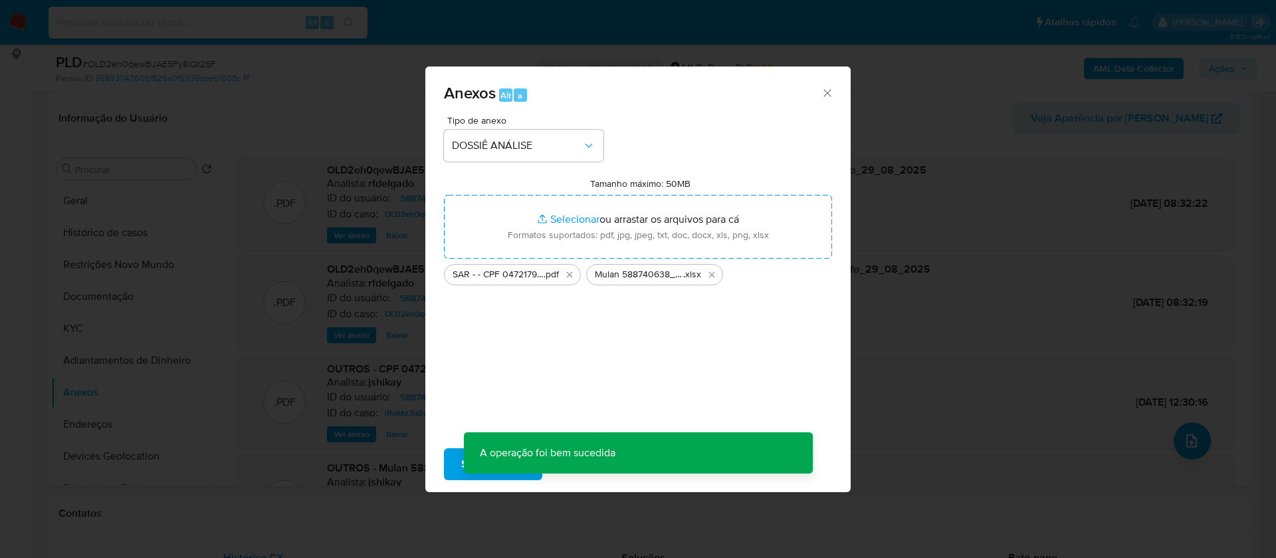 This screenshot has height=558, width=1276. Describe the element at coordinates (548, 453) in the screenshot. I see `p: A operação foi bem sucedida` at that location.